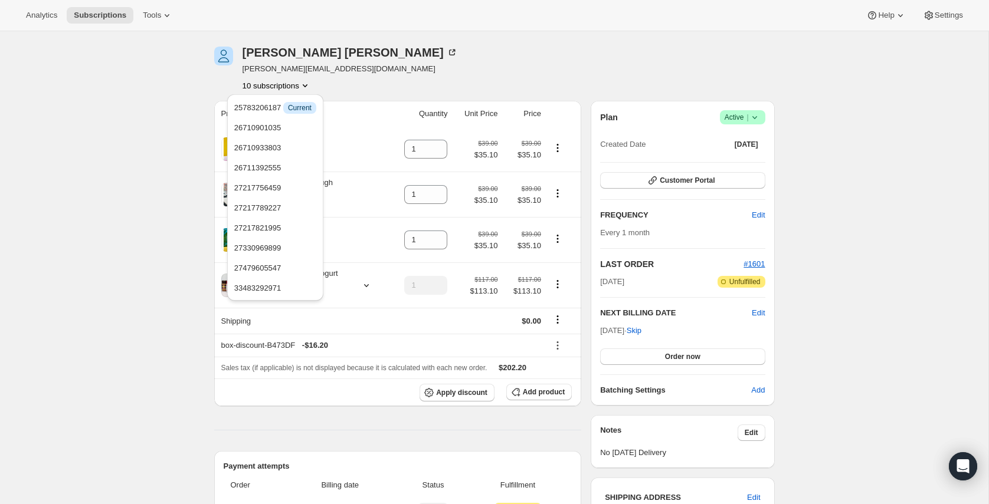  What do you see at coordinates (301, 114) in the screenshot?
I see `th: Product` at bounding box center [301, 114].